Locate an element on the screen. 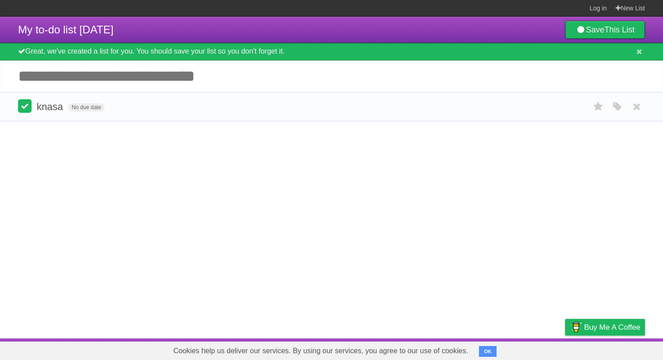 Image resolution: width=663 pixels, height=360 pixels. a: About is located at coordinates (455, 349).